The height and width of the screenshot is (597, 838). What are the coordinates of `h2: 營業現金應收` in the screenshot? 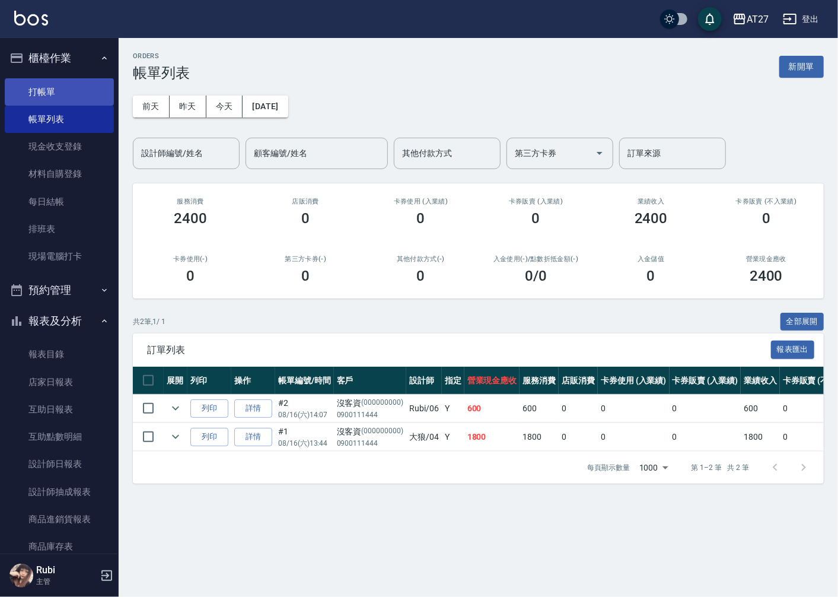 It's located at (766, 259).